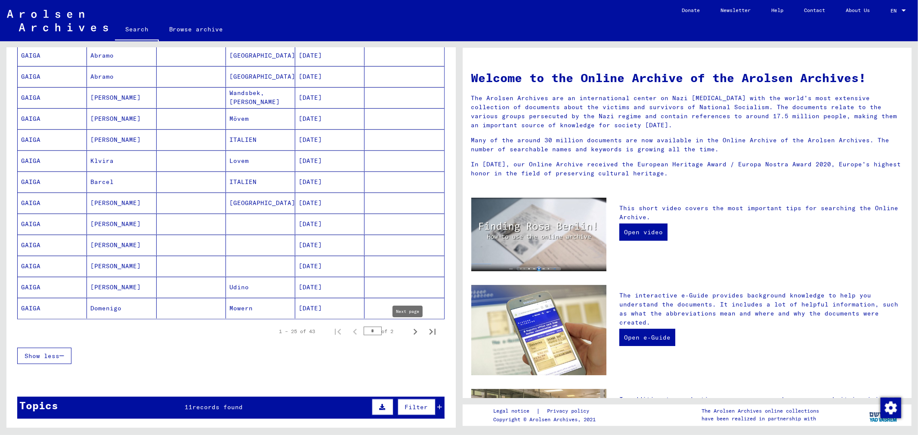 Image resolution: width=918 pixels, height=435 pixels. I want to click on img: yv_logo.png, so click(883, 415).